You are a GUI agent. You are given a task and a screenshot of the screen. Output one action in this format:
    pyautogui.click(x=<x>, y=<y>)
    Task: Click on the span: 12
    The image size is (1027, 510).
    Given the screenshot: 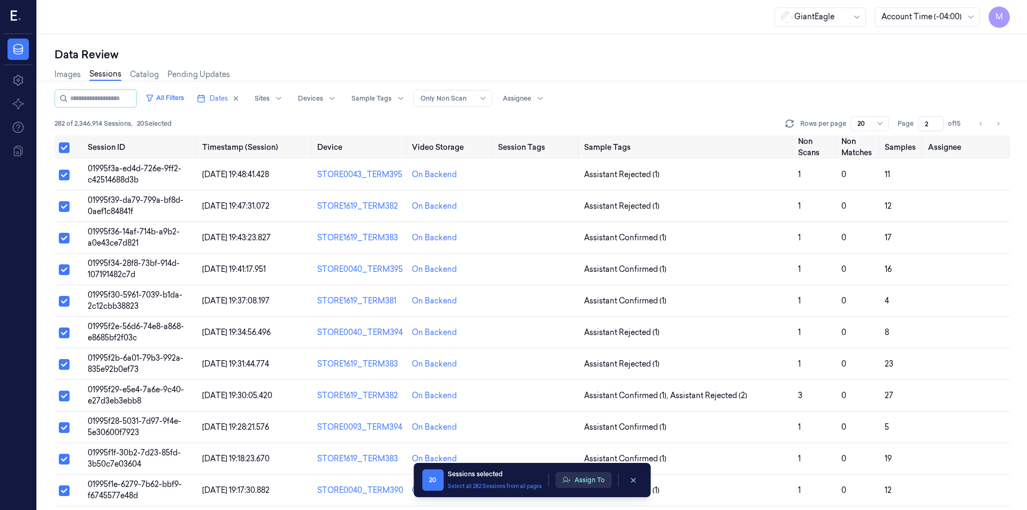 What is the action you would take?
    pyautogui.click(x=888, y=206)
    